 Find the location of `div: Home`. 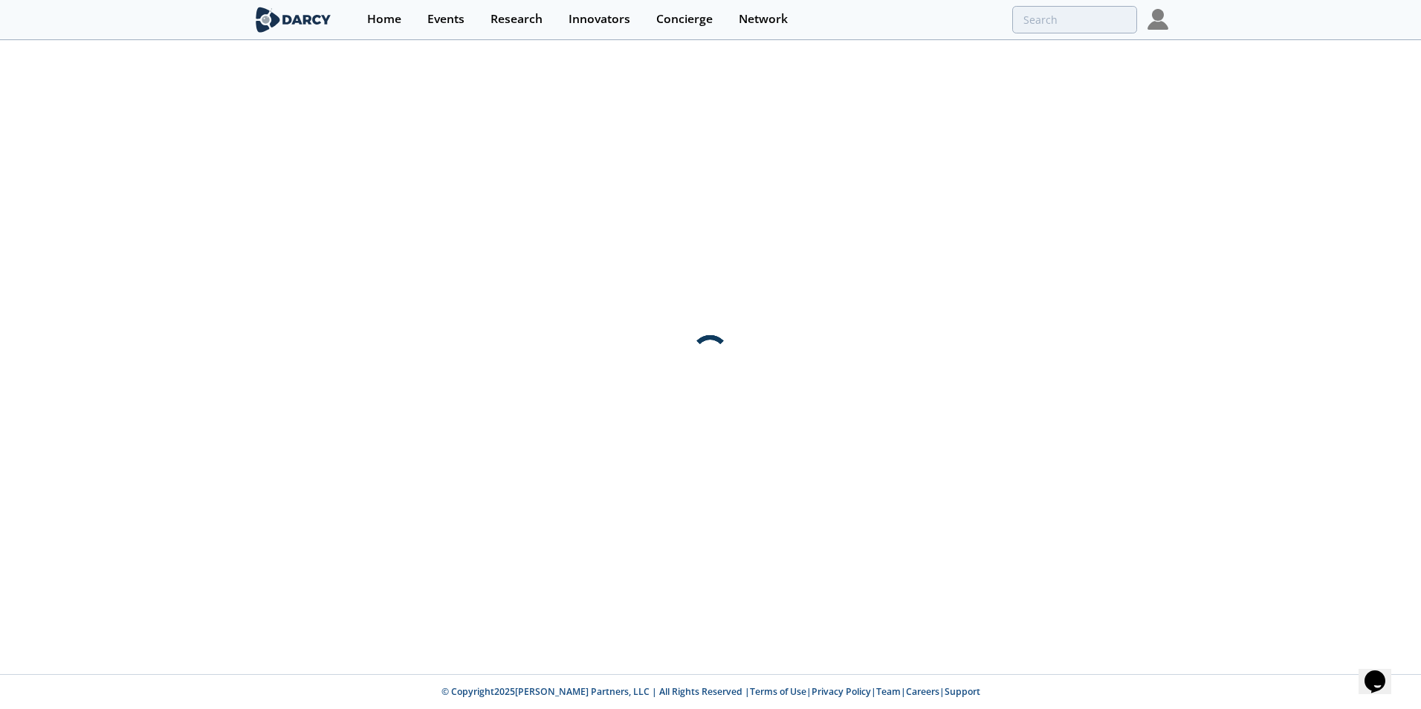

div: Home is located at coordinates (384, 19).